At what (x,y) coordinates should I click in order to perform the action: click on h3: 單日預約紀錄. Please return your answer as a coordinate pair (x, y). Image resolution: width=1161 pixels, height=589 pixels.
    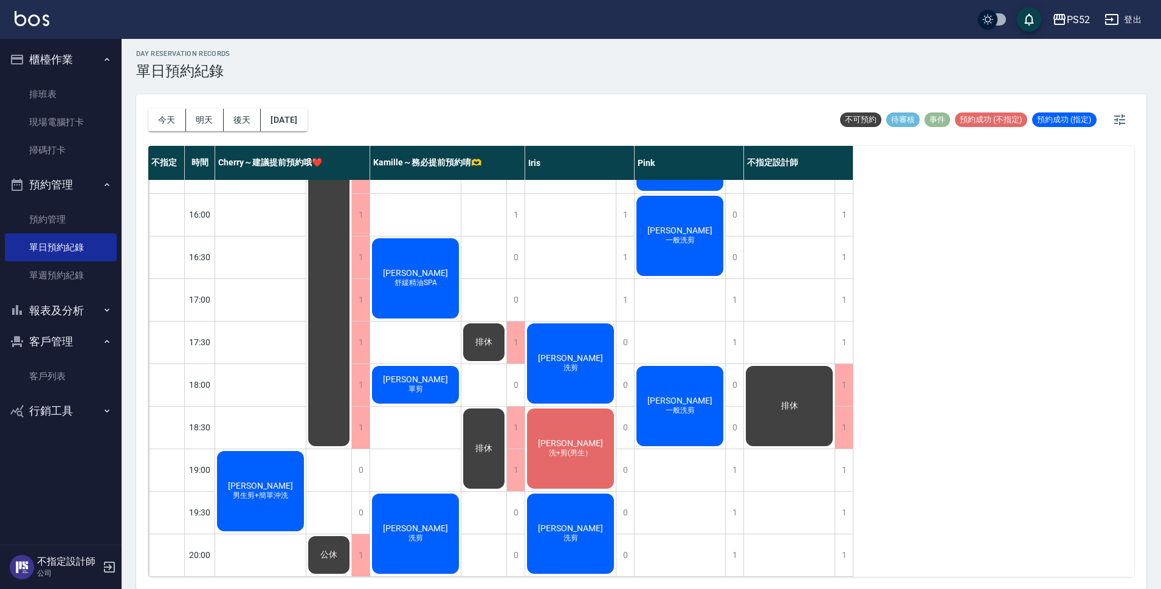
    Looking at the image, I should click on (183, 71).